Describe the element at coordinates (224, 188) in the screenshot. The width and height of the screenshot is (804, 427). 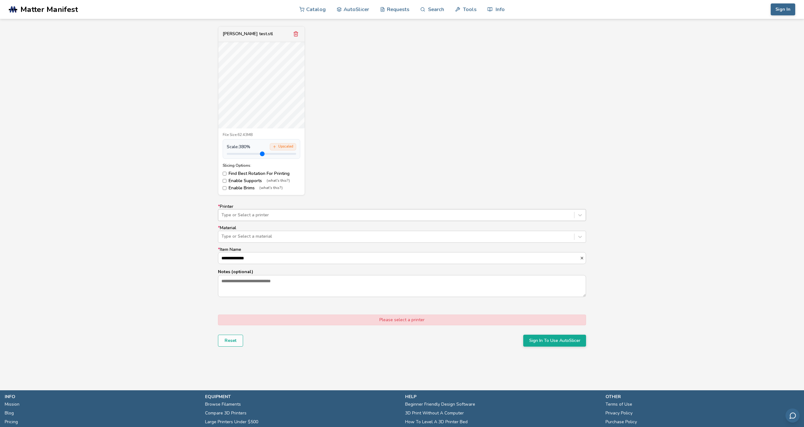
I see `input: Enable Brims(what's this?)` at that location.